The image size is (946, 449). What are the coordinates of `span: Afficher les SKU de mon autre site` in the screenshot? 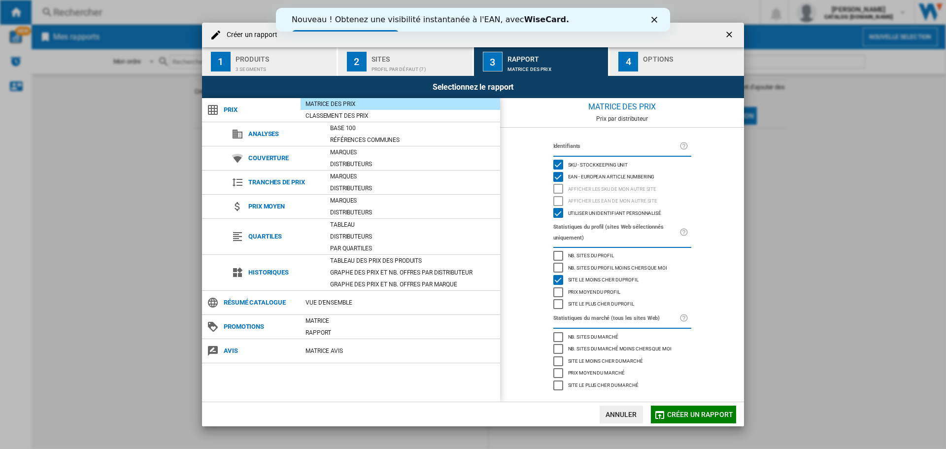 It's located at (612, 188).